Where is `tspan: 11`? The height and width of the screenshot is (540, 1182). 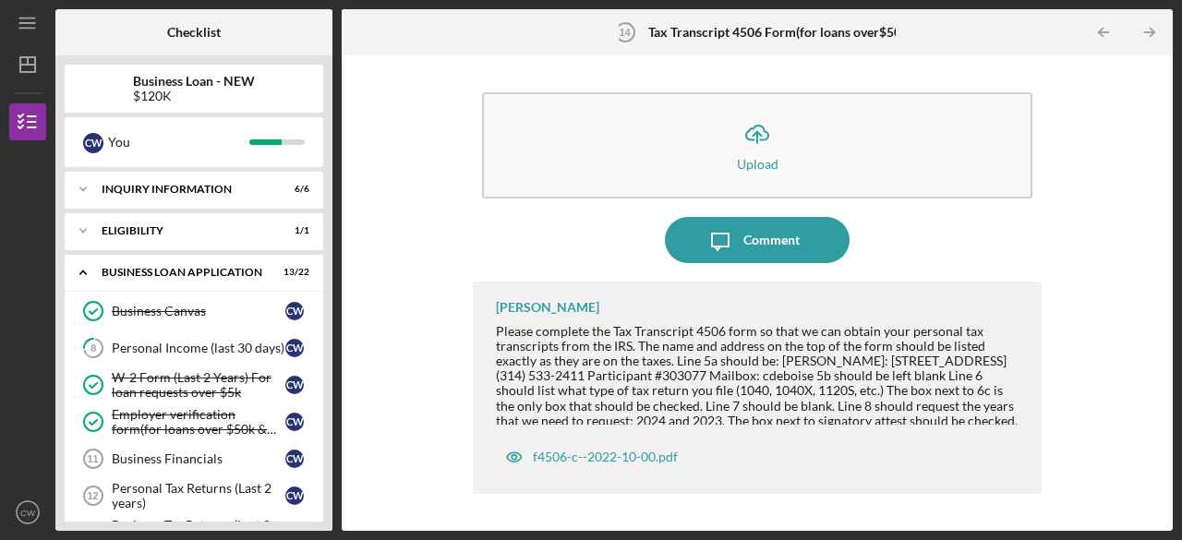 tspan: 11 is located at coordinates (92, 459).